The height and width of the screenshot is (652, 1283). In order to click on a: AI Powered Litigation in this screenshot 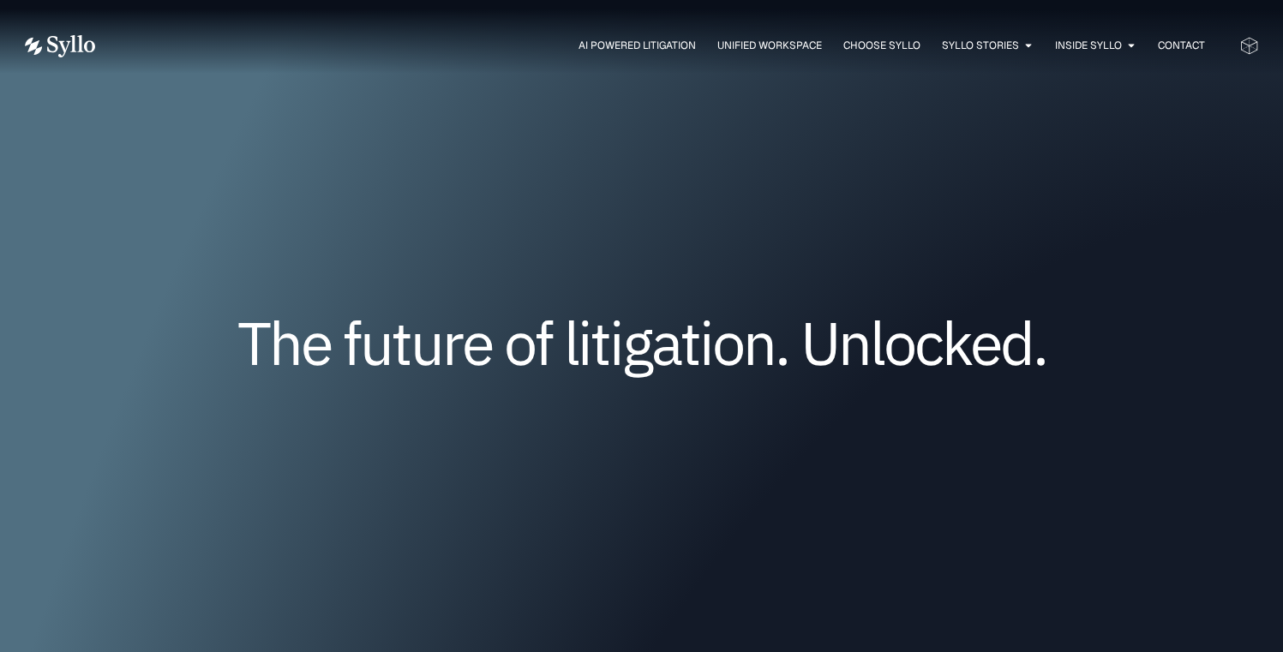, I will do `click(637, 45)`.